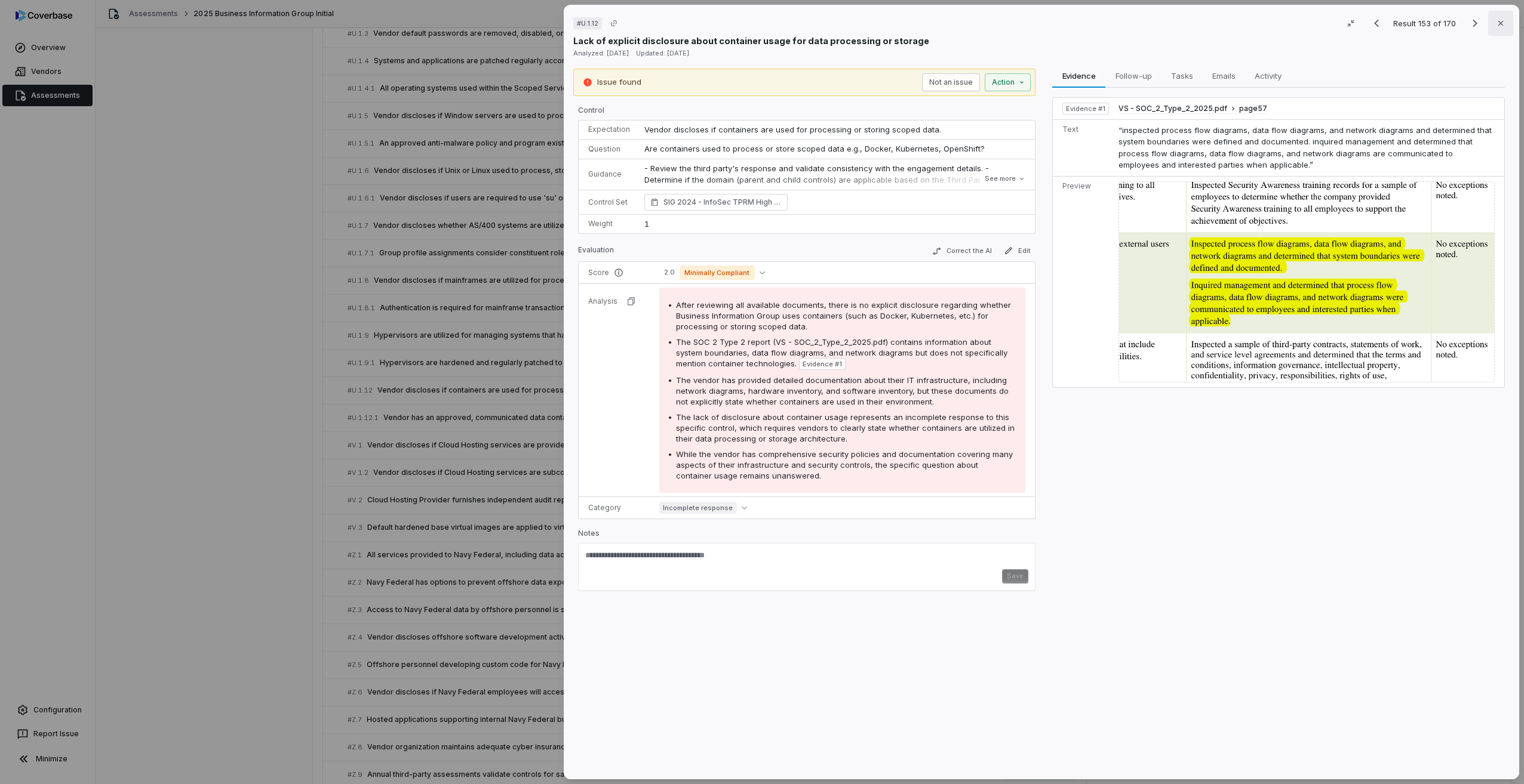 The height and width of the screenshot is (784, 1524). Describe the element at coordinates (962, 251) in the screenshot. I see `button: Correct the AI` at that location.